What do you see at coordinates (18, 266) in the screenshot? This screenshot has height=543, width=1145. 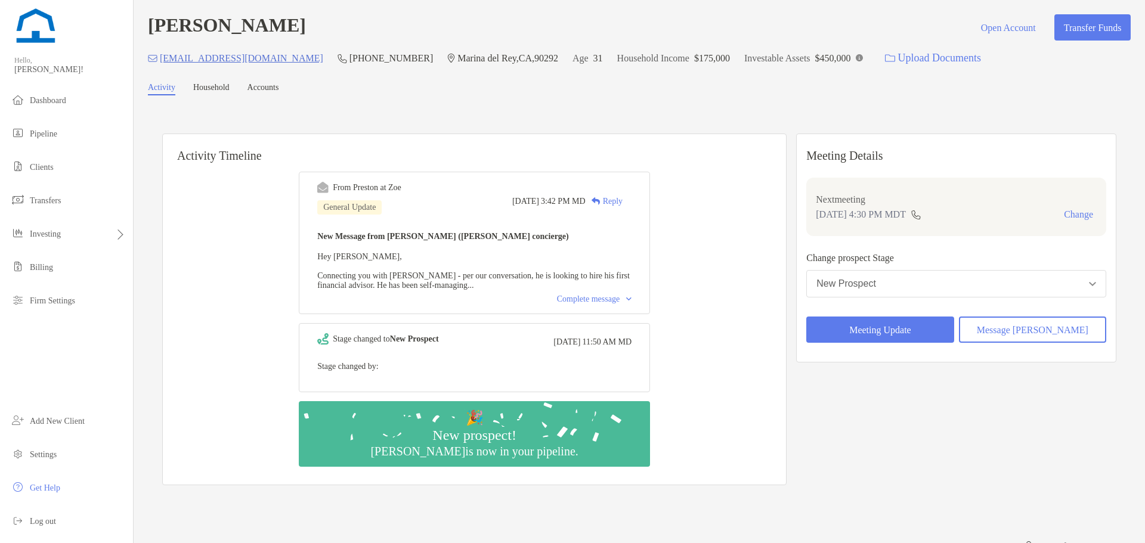 I see `img: billing icon` at bounding box center [18, 266].